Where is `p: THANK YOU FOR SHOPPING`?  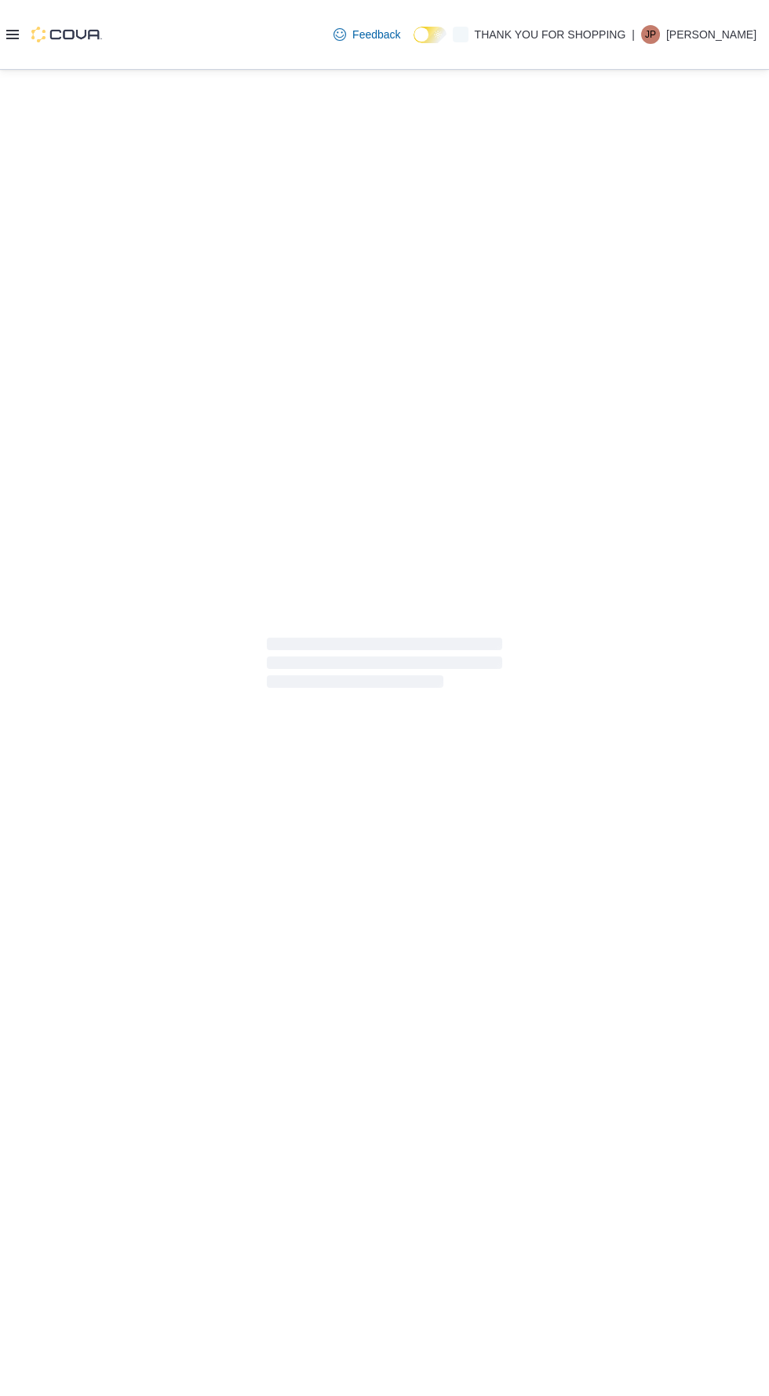 p: THANK YOU FOR SHOPPING is located at coordinates (550, 35).